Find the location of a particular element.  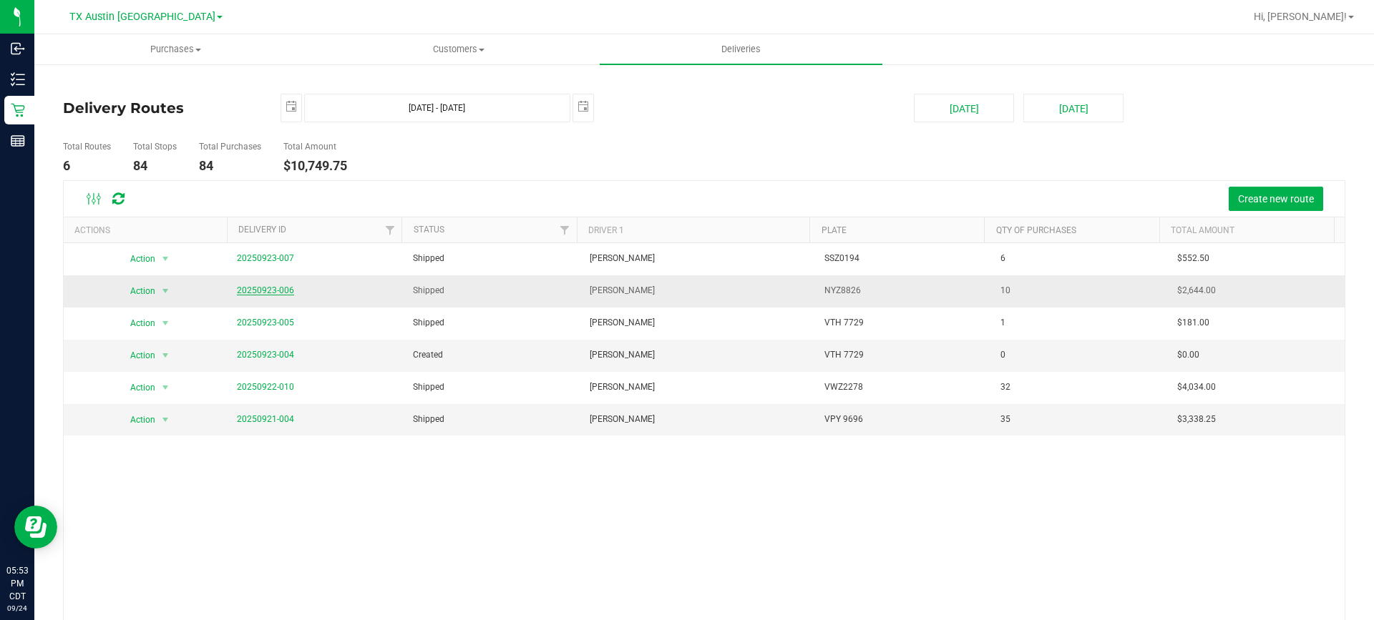

a: Deliveries is located at coordinates (741, 49).